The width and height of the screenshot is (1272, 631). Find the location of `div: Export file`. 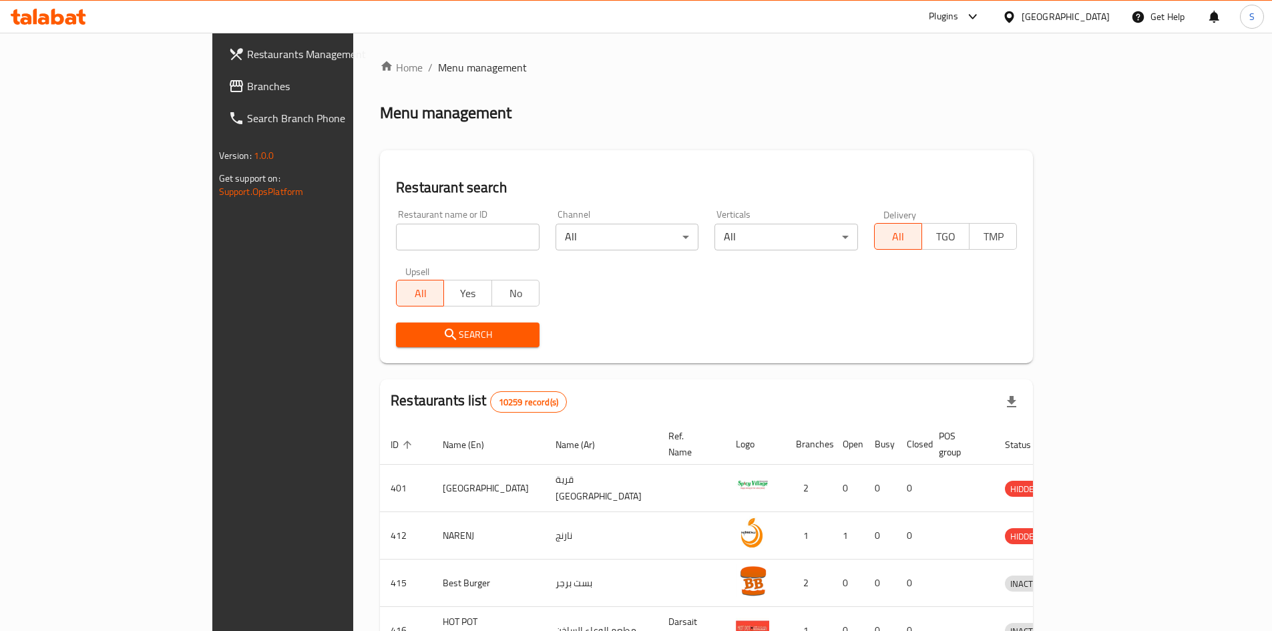

div: Export file is located at coordinates (1012, 402).